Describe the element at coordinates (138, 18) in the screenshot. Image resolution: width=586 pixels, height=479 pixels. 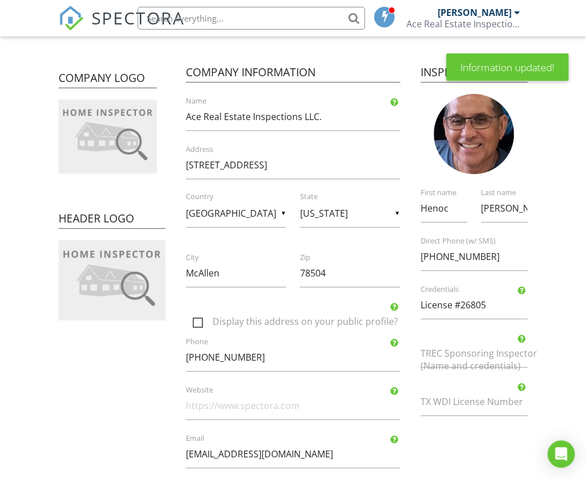
I see `span: SPECTORA` at that location.